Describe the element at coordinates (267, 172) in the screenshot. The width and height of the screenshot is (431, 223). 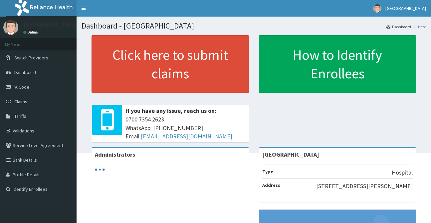
I see `b: Type` at that location.